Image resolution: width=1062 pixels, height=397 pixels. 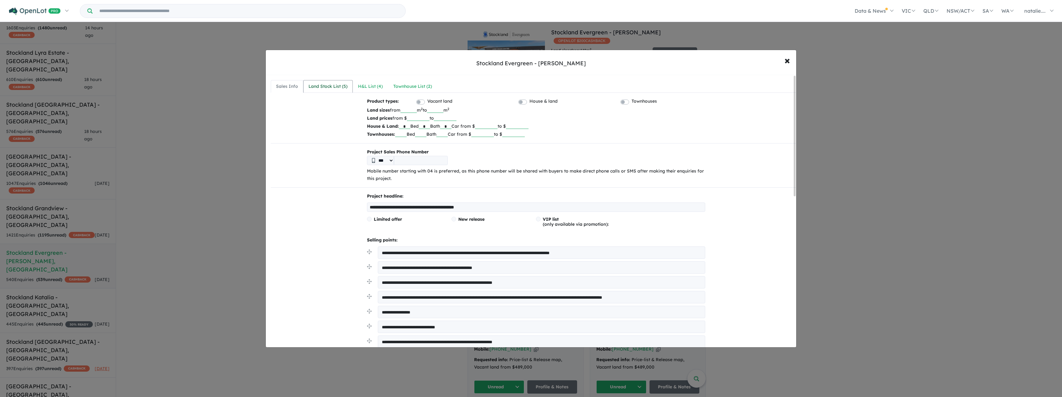 What do you see at coordinates (1035, 11) in the screenshot?
I see `span: natalie....` at bounding box center [1035, 11].